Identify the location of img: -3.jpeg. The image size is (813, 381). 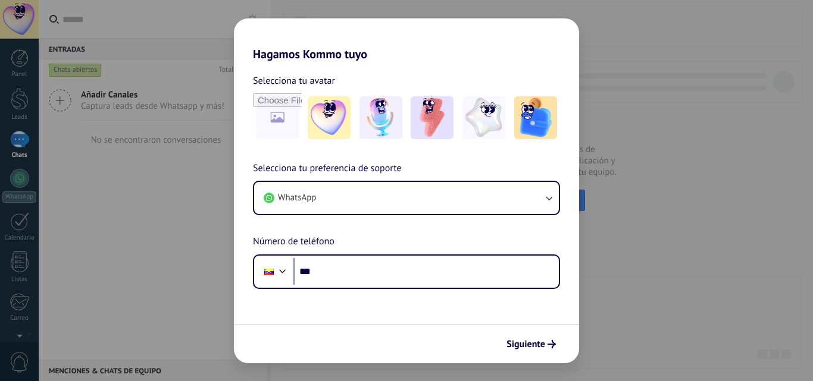
(432, 118).